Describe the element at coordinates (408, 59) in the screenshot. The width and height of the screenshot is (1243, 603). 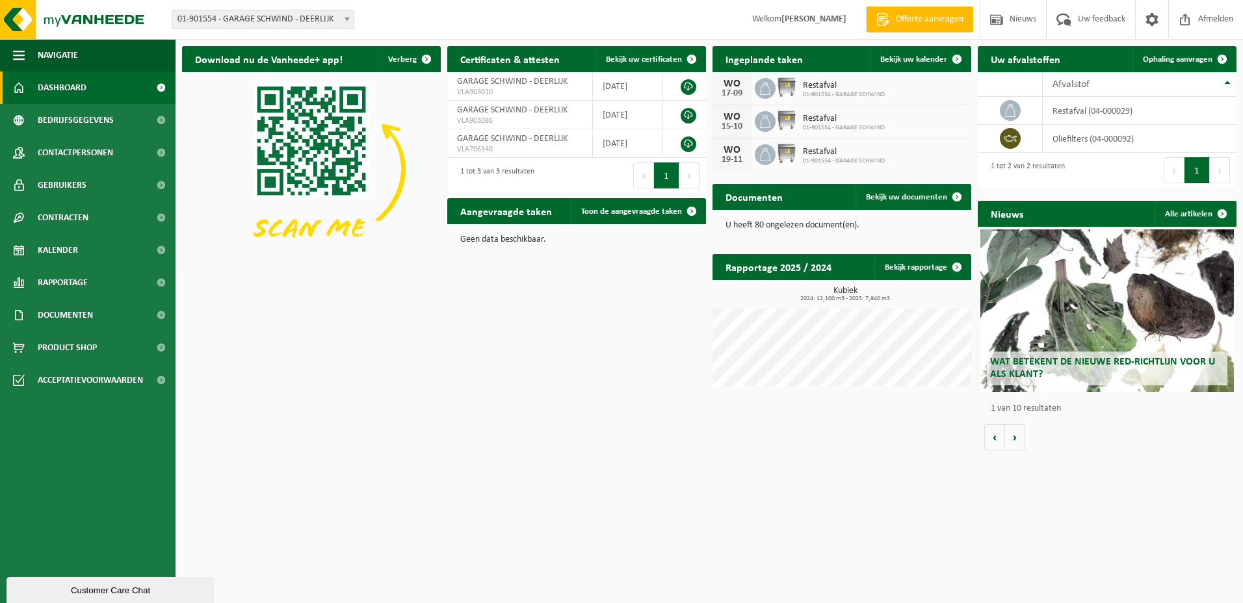
I see `button: Verberg` at that location.